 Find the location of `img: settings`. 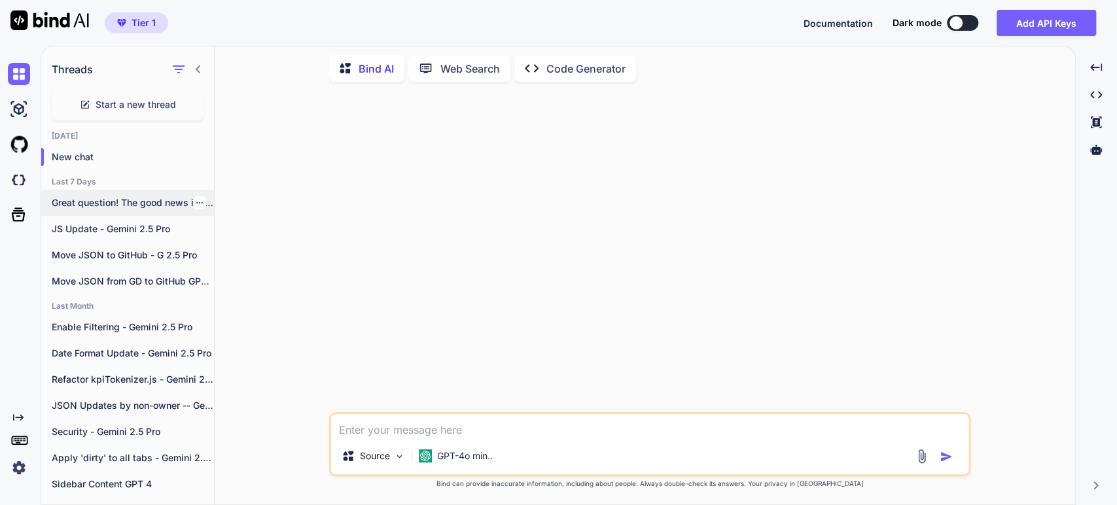

img: settings is located at coordinates (19, 468).